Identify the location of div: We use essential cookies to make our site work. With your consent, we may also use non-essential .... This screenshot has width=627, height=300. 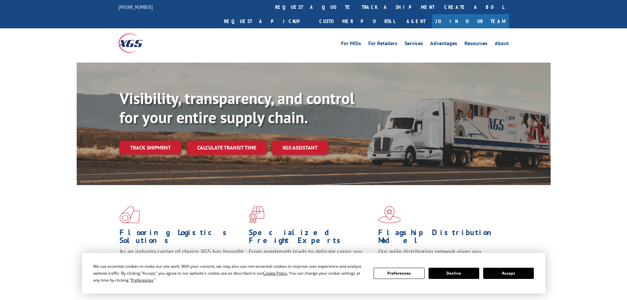
(229, 273).